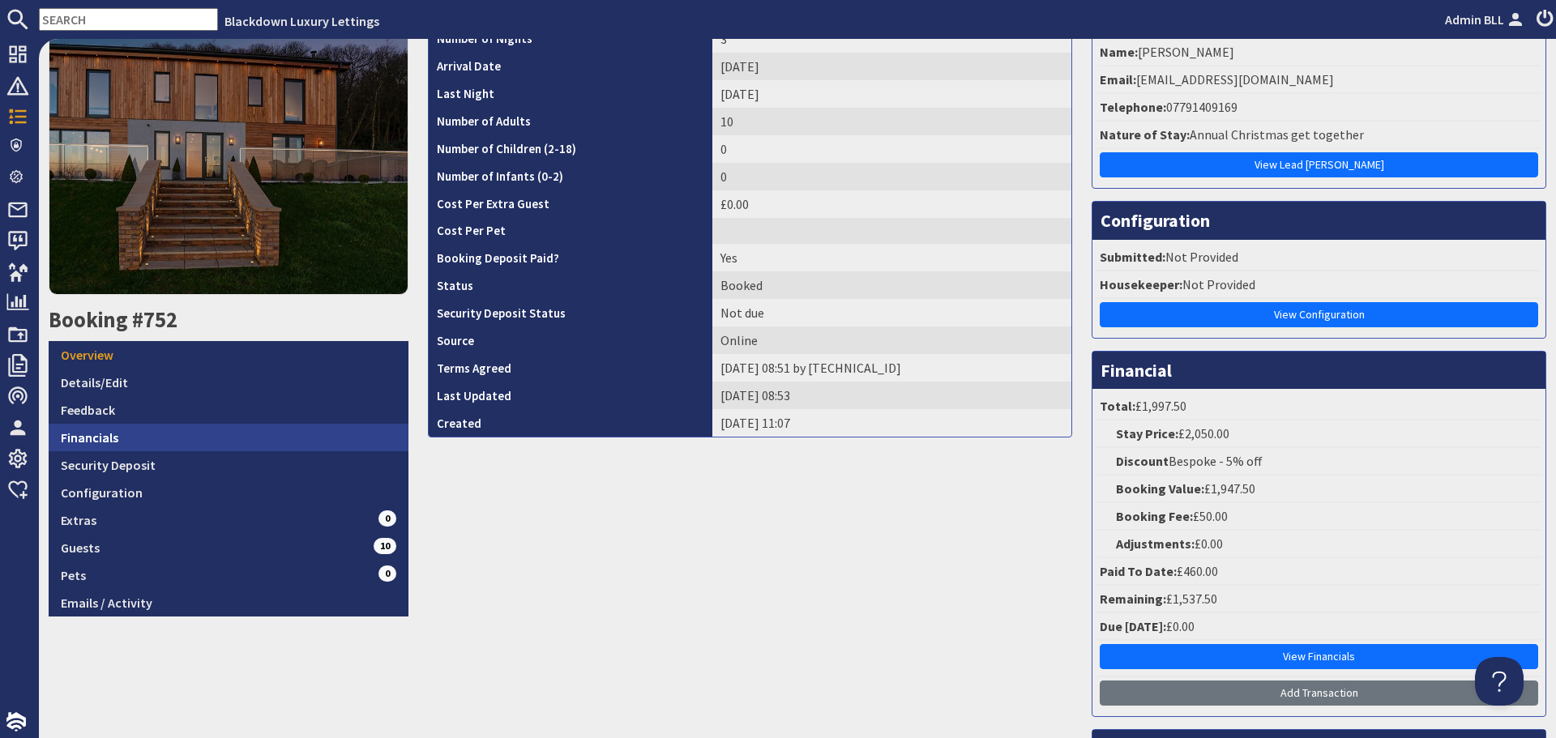 The height and width of the screenshot is (738, 1556). I want to click on a: Security Deposit, so click(228, 465).